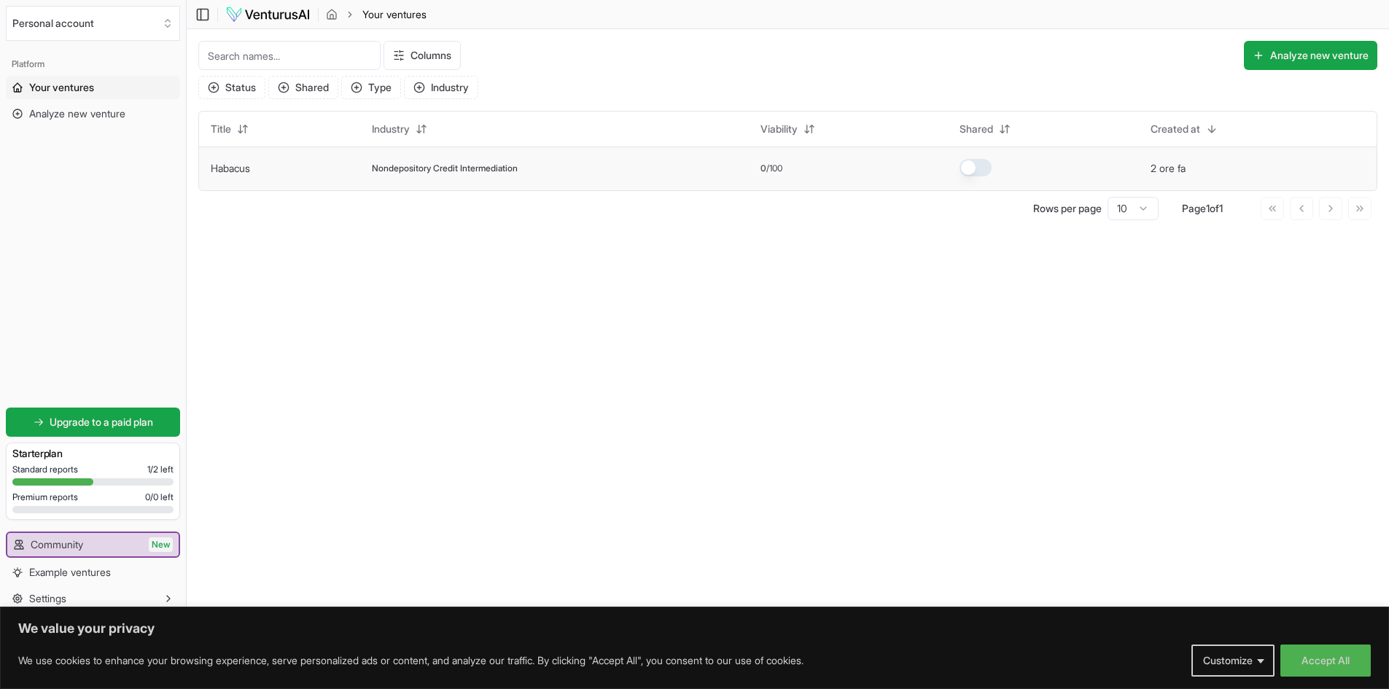  What do you see at coordinates (788, 129) in the screenshot?
I see `button: Viability` at bounding box center [788, 129].